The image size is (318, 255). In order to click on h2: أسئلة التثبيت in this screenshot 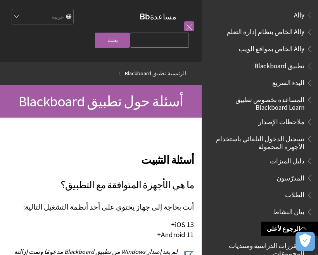, I will do `click(101, 155)`.